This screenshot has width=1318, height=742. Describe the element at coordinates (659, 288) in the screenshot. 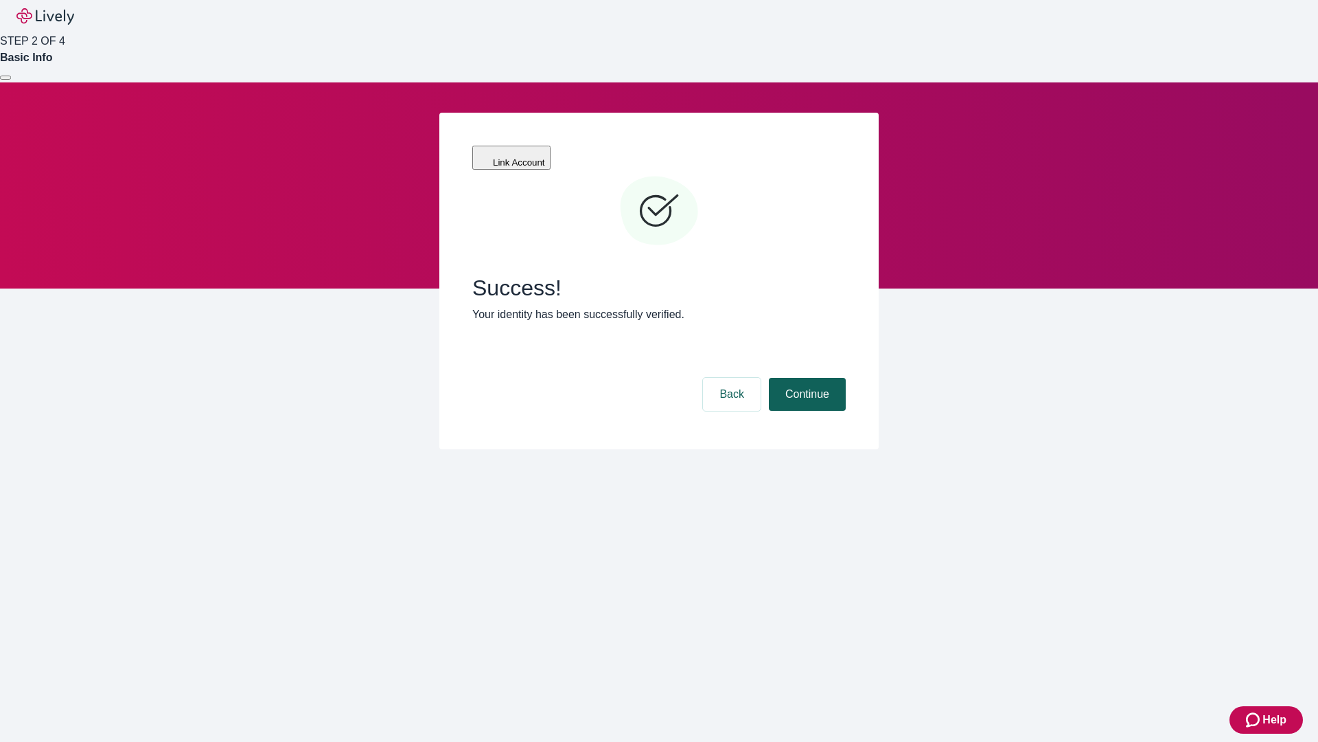

I see `span: Success!` at that location.